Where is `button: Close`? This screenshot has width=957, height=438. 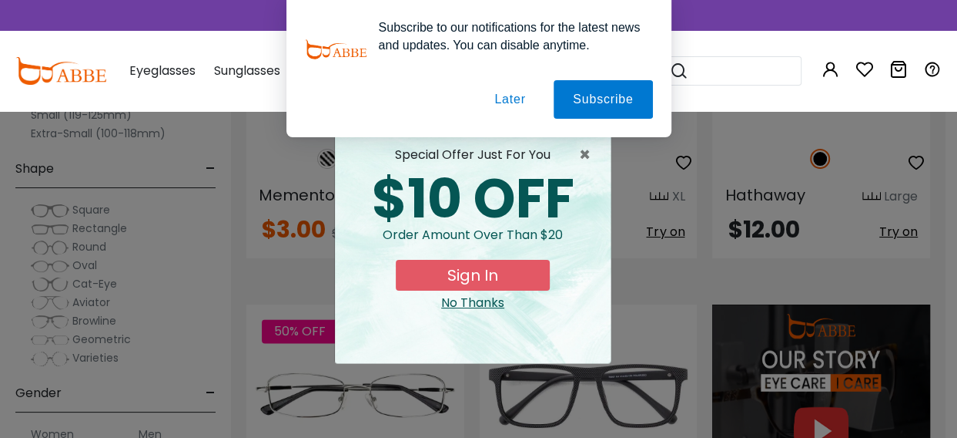
button: Close is located at coordinates (588, 155).